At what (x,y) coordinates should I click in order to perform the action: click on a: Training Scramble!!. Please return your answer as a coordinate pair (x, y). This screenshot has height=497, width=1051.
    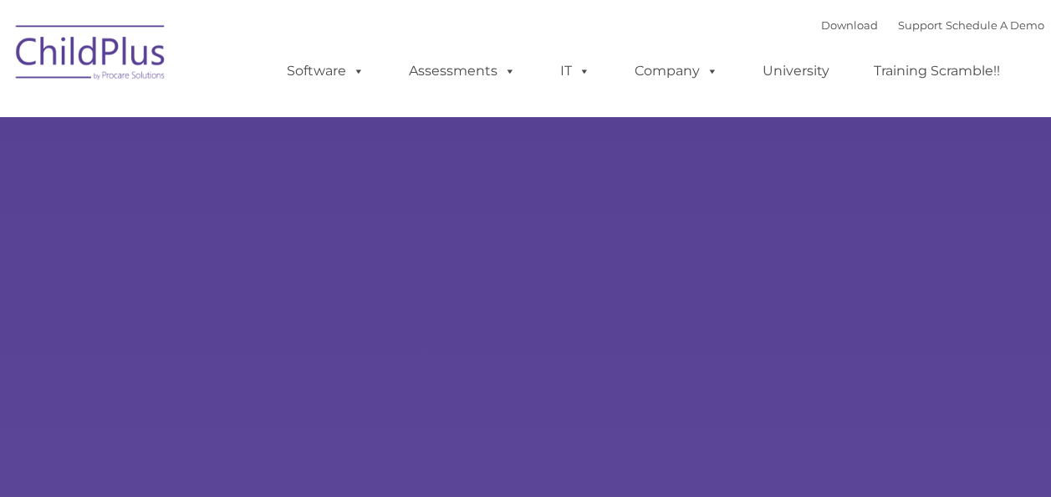
    Looking at the image, I should click on (937, 71).